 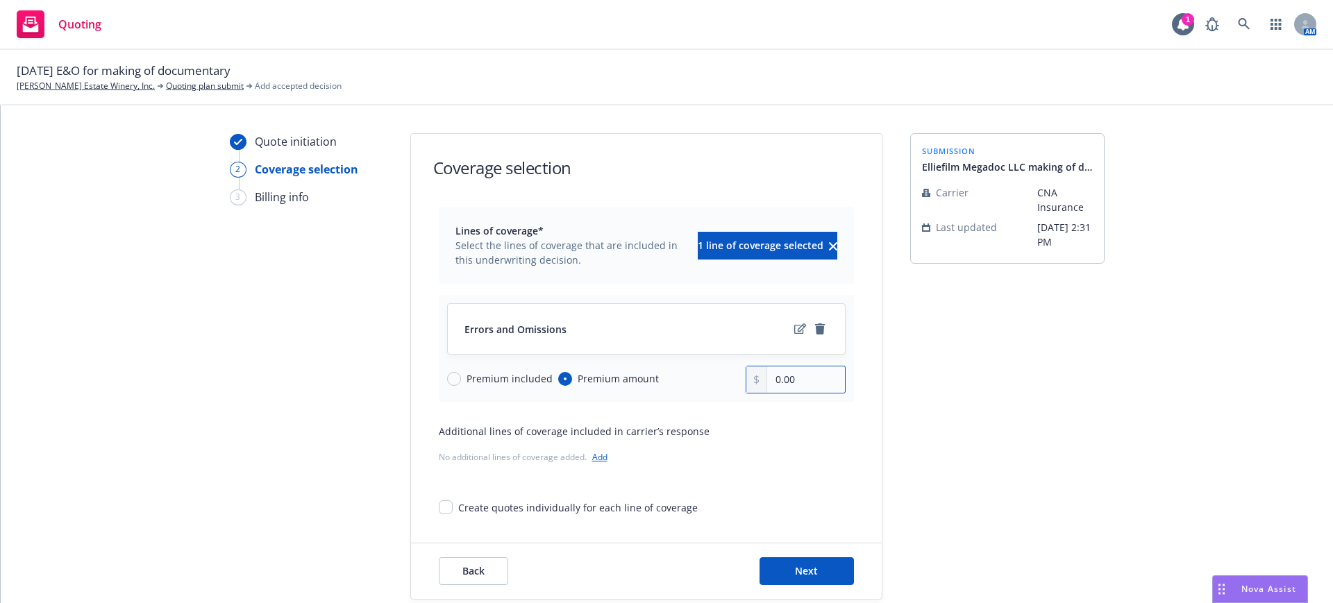 What do you see at coordinates (59, 24) in the screenshot?
I see `a: Quoting` at bounding box center [59, 24].